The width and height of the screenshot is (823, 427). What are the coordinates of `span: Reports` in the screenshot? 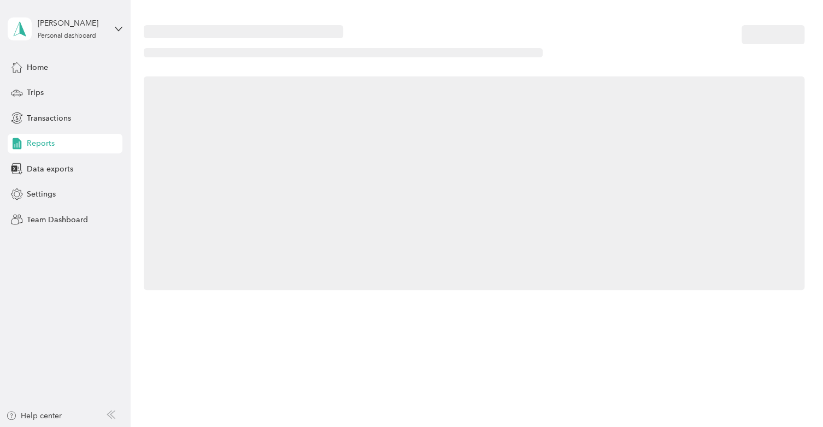 It's located at (40, 143).